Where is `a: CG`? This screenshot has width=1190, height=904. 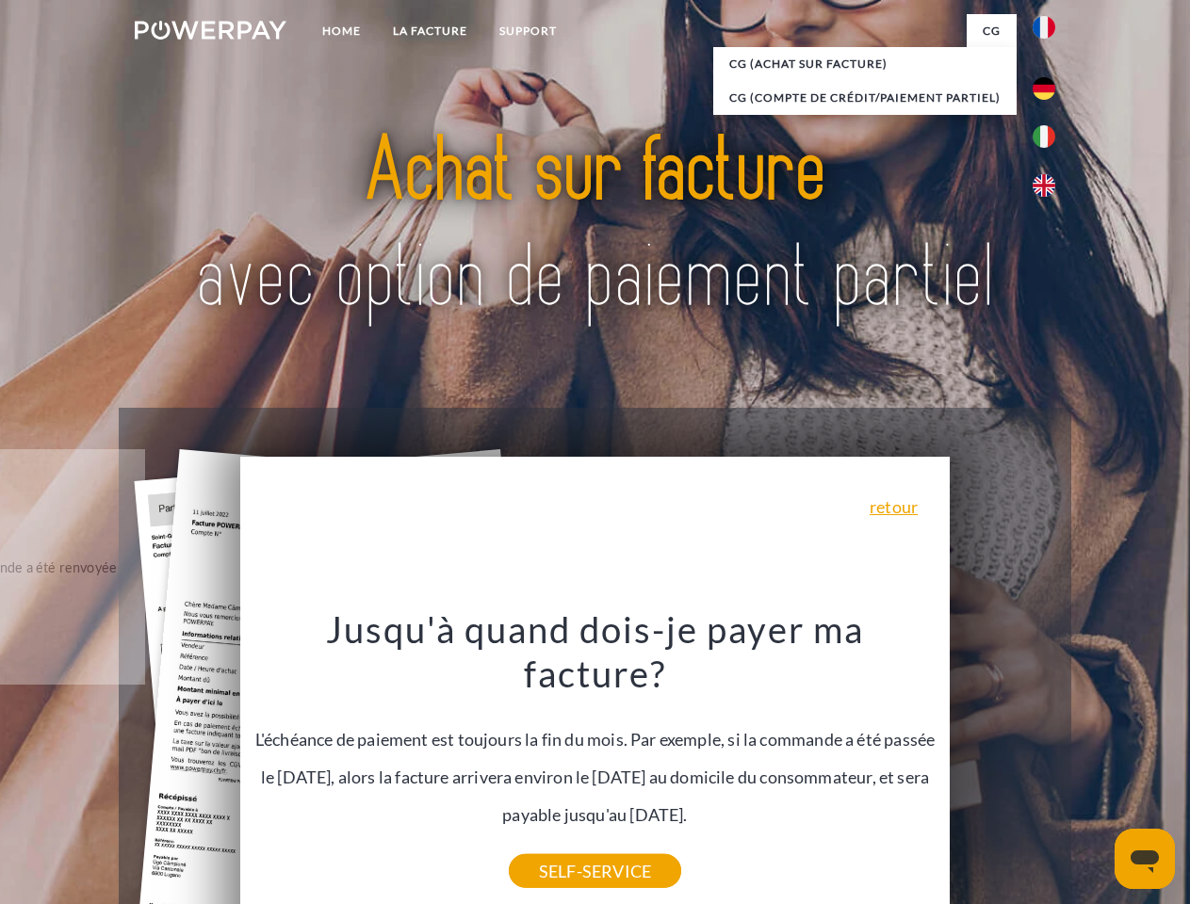
a: CG is located at coordinates (991, 31).